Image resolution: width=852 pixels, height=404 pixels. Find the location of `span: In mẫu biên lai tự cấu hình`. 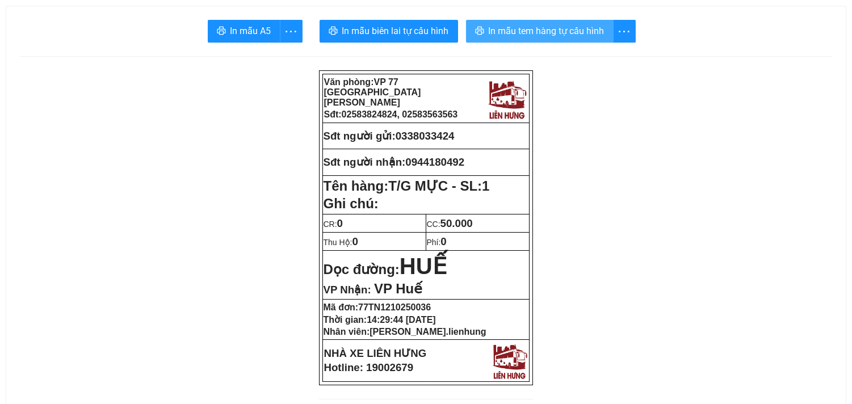

span: In mẫu biên lai tự cấu hình is located at coordinates (395, 31).